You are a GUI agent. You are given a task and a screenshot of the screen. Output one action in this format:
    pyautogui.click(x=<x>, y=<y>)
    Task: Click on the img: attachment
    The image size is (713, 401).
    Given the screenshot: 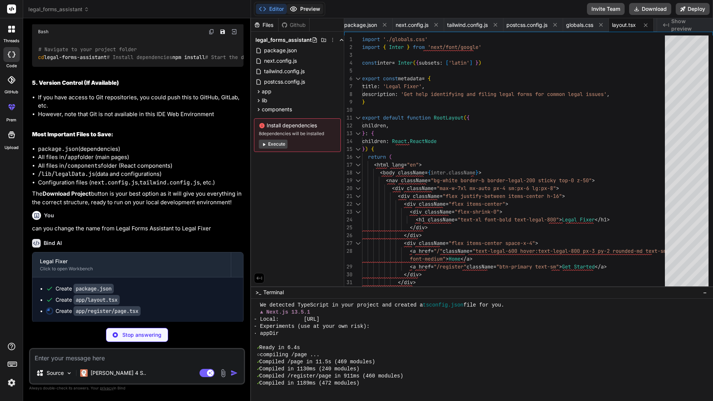 What is the action you would take?
    pyautogui.click(x=223, y=373)
    